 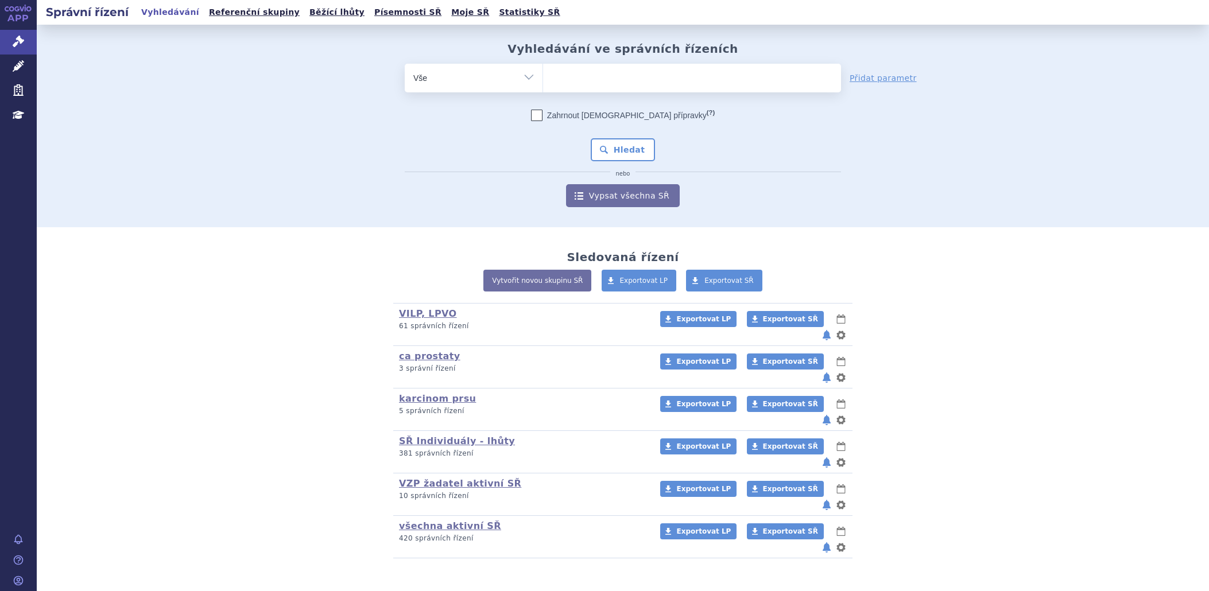 I want to click on a: Běžící lhůty, so click(x=337, y=12).